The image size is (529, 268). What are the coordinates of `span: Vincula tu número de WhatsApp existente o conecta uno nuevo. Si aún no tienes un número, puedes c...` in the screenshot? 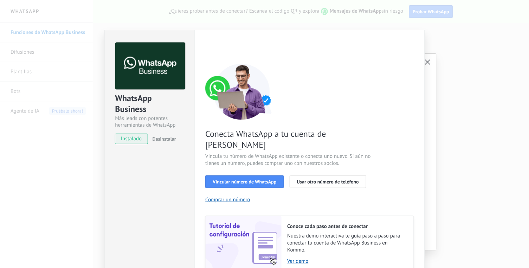 It's located at (289, 160).